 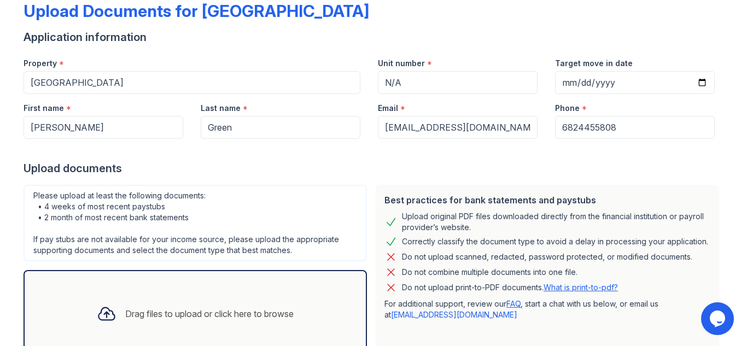 I want to click on div: Drag files to upload or click here to browse, so click(x=209, y=314).